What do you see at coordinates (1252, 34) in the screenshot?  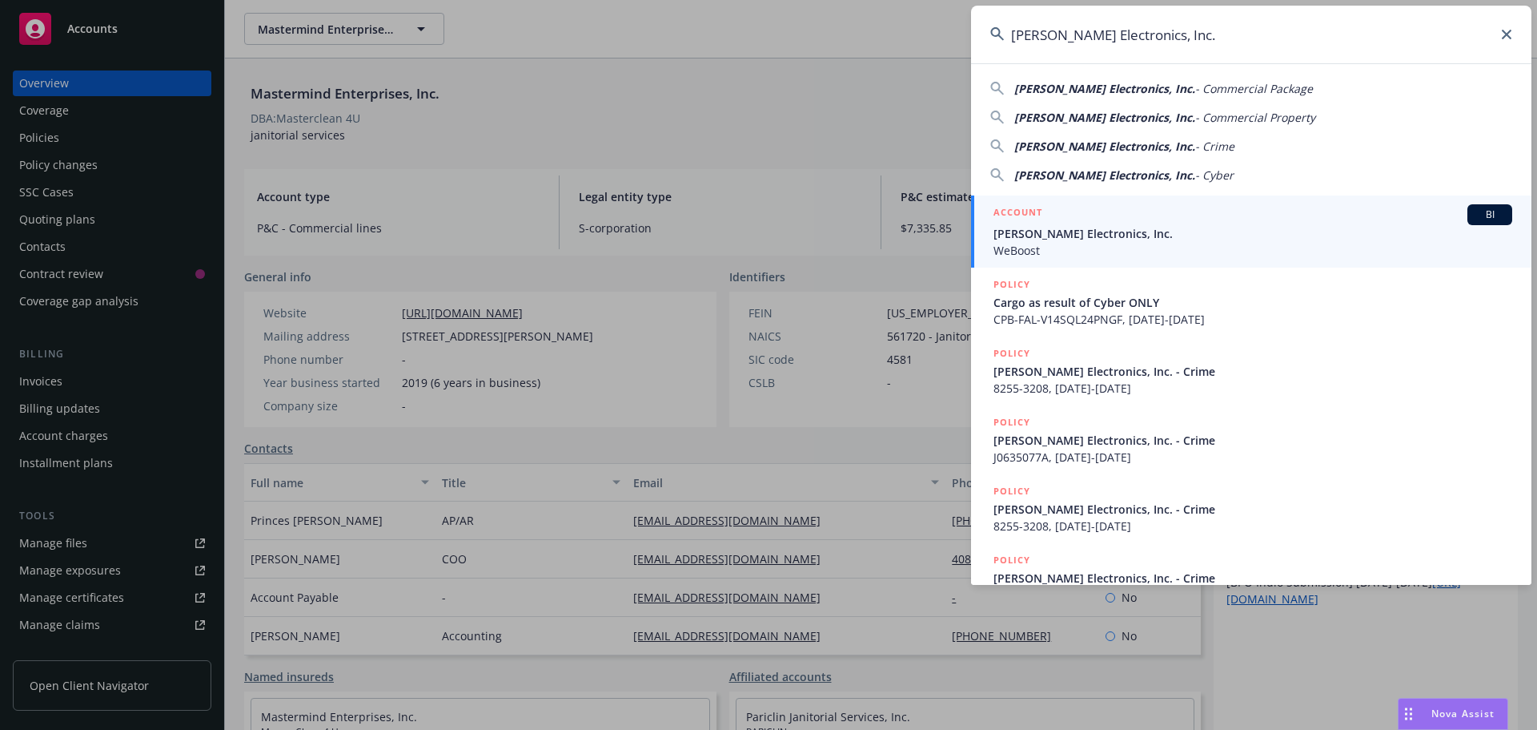 I see `input: Search...` at bounding box center [1252, 34].